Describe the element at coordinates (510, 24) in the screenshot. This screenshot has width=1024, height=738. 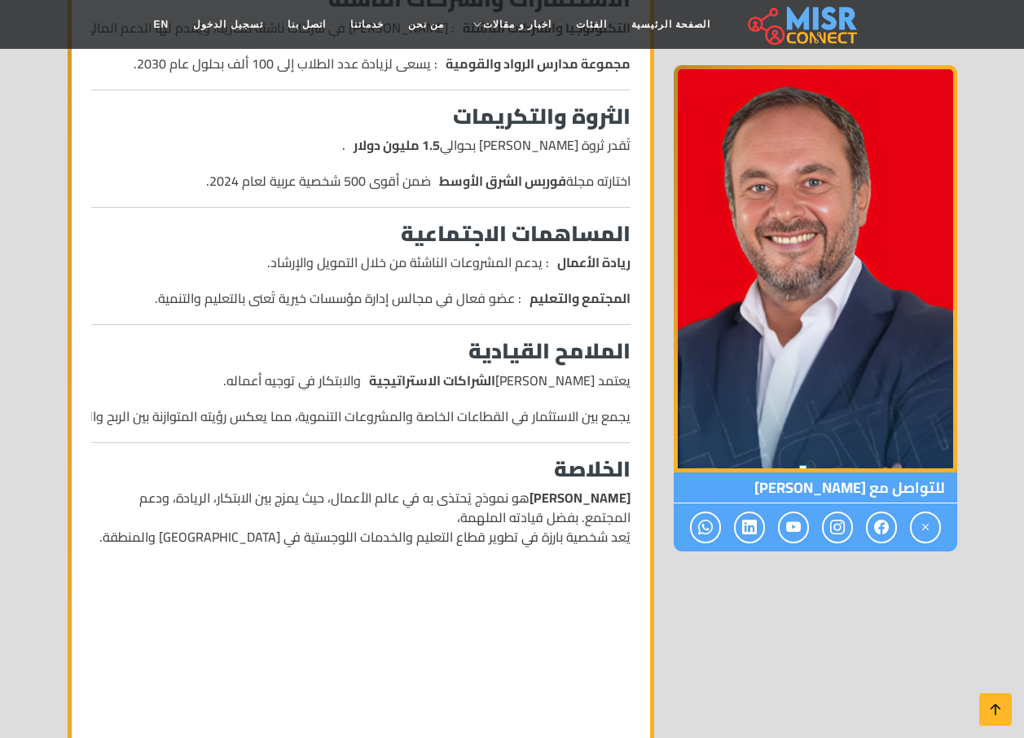
I see `a: اخبار و مقالات` at that location.